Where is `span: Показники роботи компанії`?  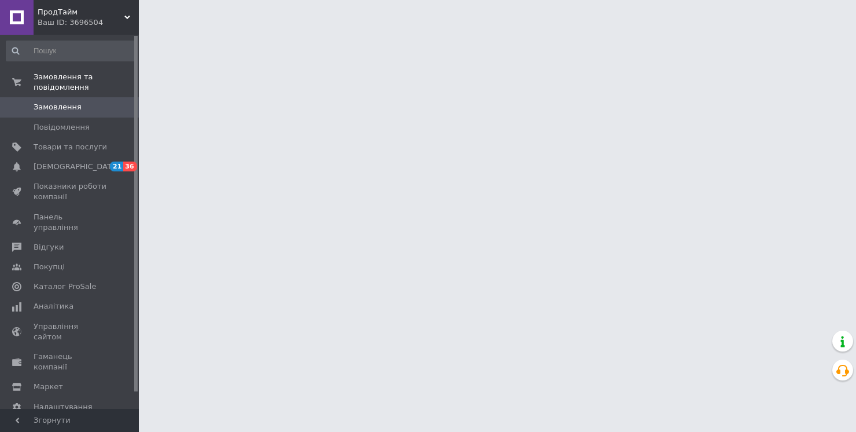
span: Показники роботи компанії is located at coordinates (70, 192).